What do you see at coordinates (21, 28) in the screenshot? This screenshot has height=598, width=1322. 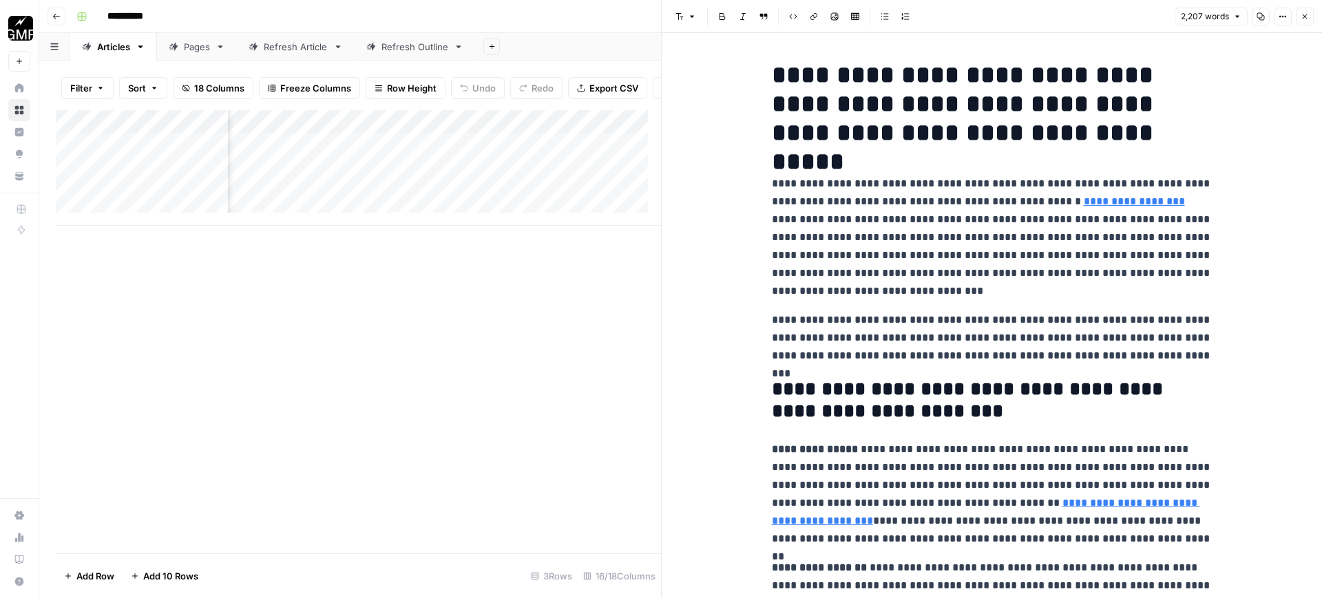 I see `img: Growth Marketing Pro Logo` at bounding box center [21, 28].